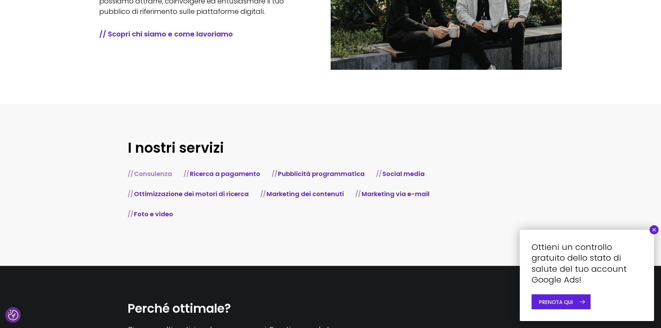 This screenshot has width=661, height=328. Describe the element at coordinates (13, 315) in the screenshot. I see `img: Rivedi il pulsante di consenso` at that location.